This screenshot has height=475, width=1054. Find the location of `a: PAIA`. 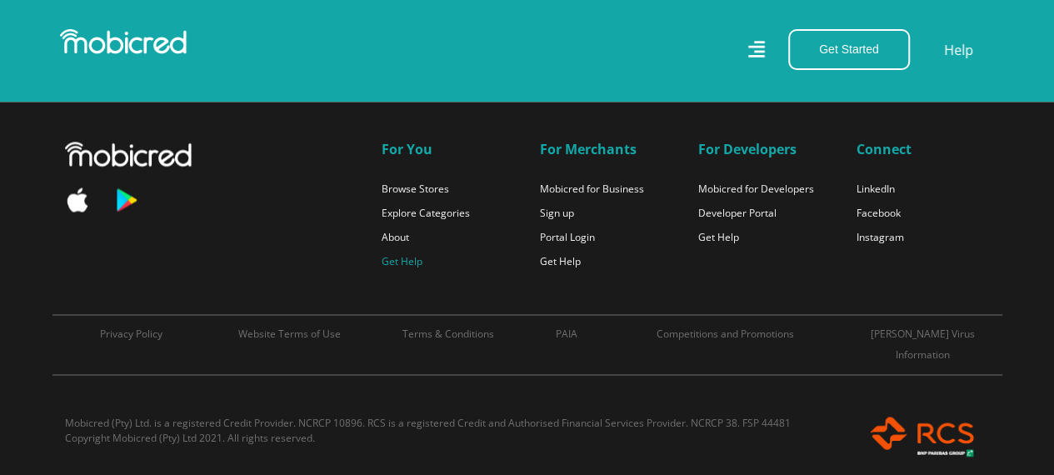

a: PAIA is located at coordinates (566, 333).